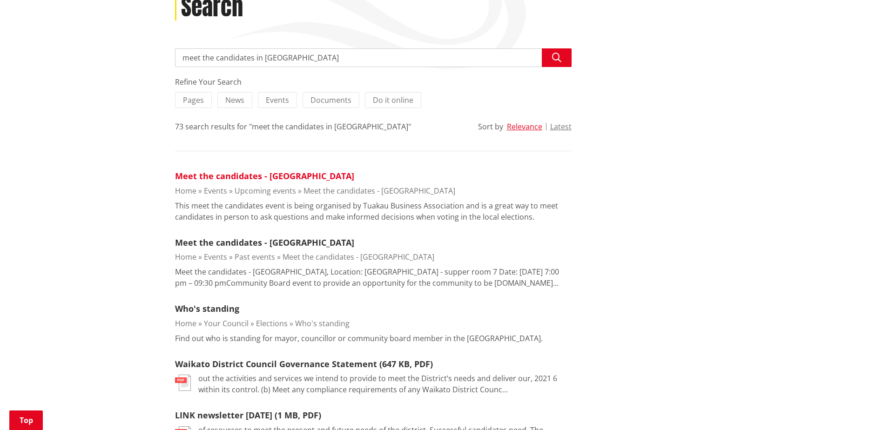 The width and height of the screenshot is (883, 430). I want to click on input: Search input, so click(373, 58).